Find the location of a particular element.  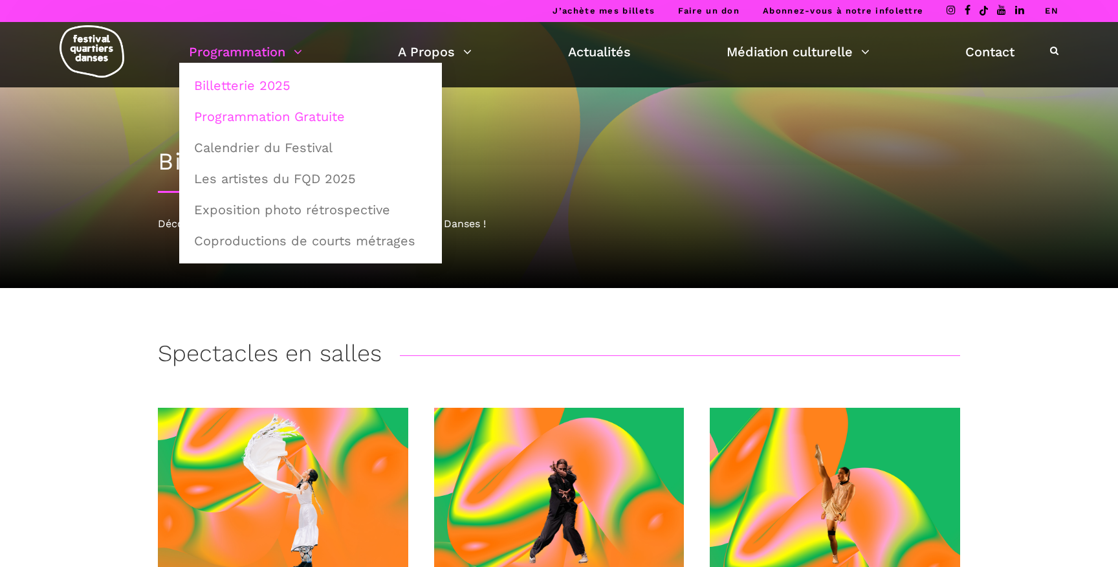

a: Médiation culturelle is located at coordinates (797, 52).